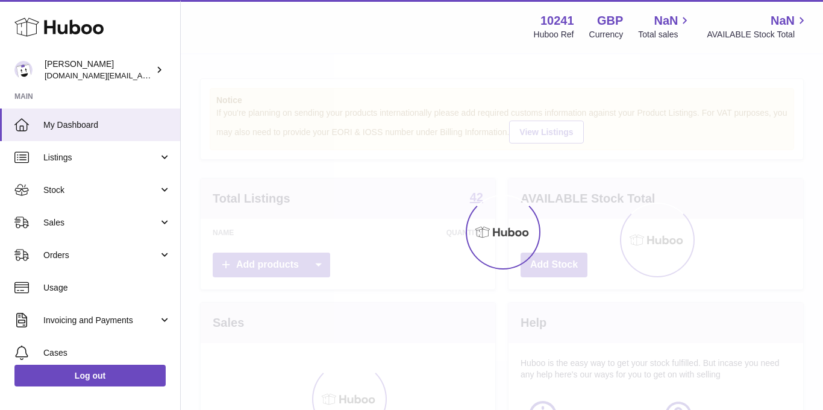 This screenshot has height=410, width=823. Describe the element at coordinates (107, 352) in the screenshot. I see `span: Cases` at that location.